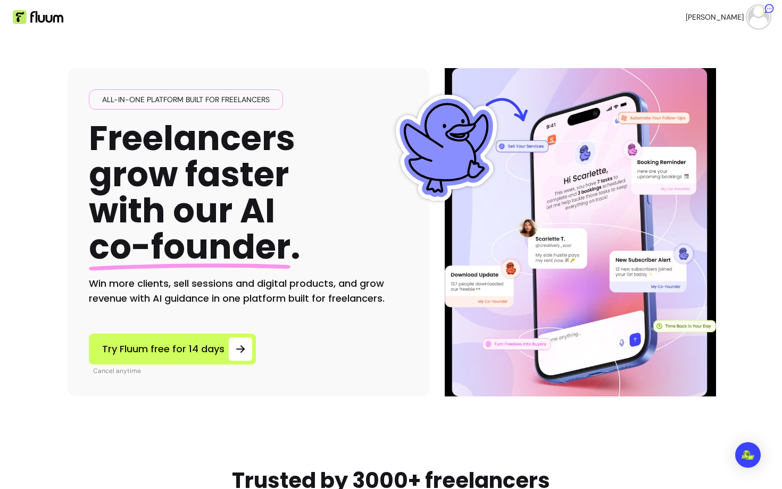  What do you see at coordinates (172, 349) in the screenshot?
I see `a: Try Fluum free for 14 days` at bounding box center [172, 349].